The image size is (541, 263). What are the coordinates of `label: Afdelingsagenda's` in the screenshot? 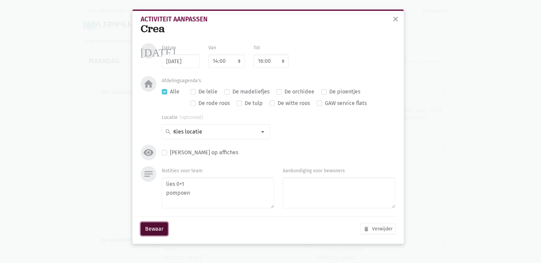 It's located at (181, 81).